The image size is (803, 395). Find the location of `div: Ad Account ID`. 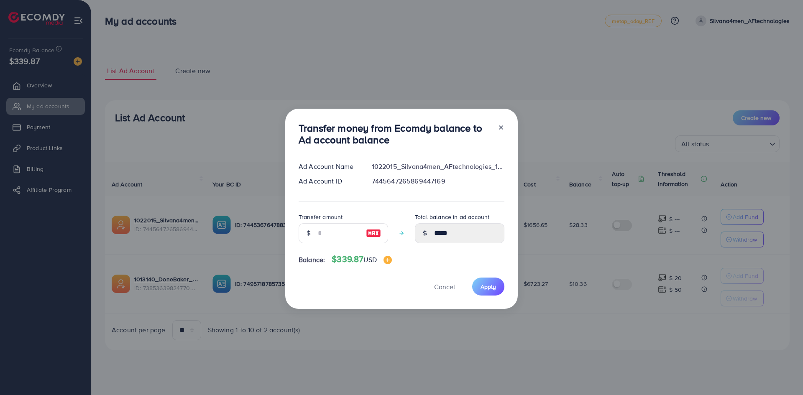

div: Ad Account ID is located at coordinates (328, 181).